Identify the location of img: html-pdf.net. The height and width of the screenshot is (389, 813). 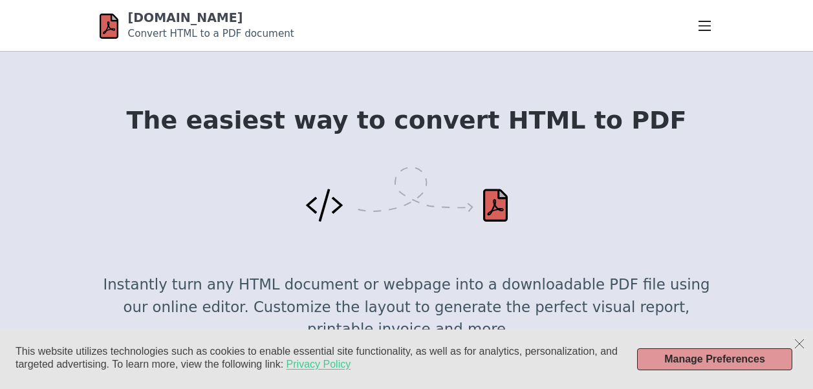
(109, 26).